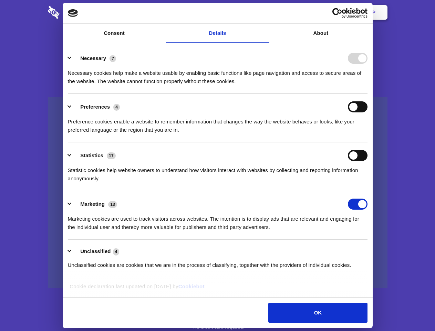 Image resolution: width=435 pixels, height=331 pixels. I want to click on a: Details, so click(218, 33).